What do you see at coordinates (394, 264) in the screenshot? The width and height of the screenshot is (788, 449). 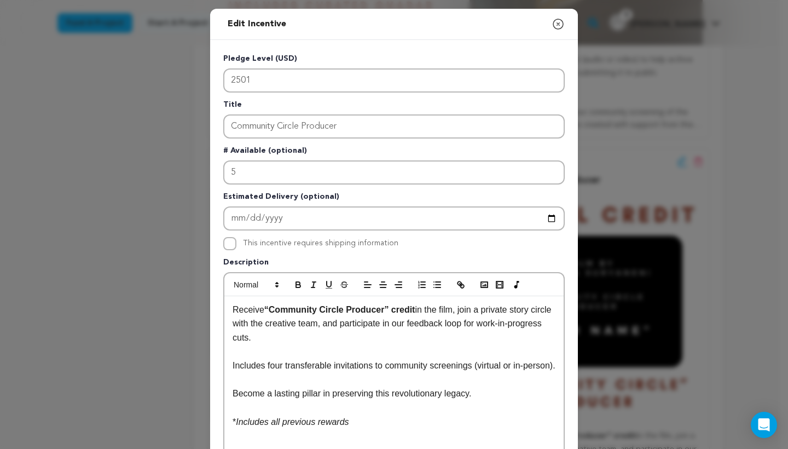 I see `p: Description` at bounding box center [394, 264].